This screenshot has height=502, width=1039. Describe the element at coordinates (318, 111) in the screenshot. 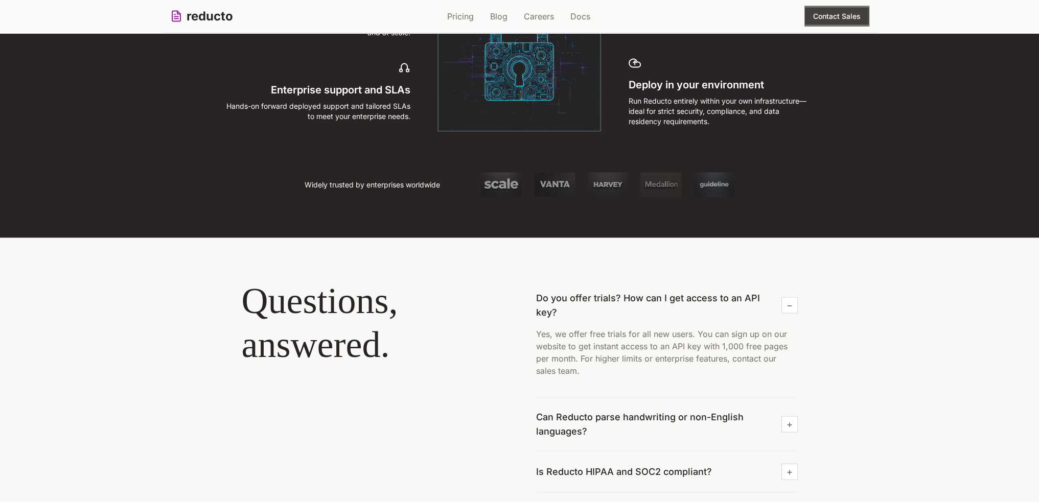

I see `p: Hands-on forward deployed support and tailored SLAs to meet your enterprise needs.` at that location.